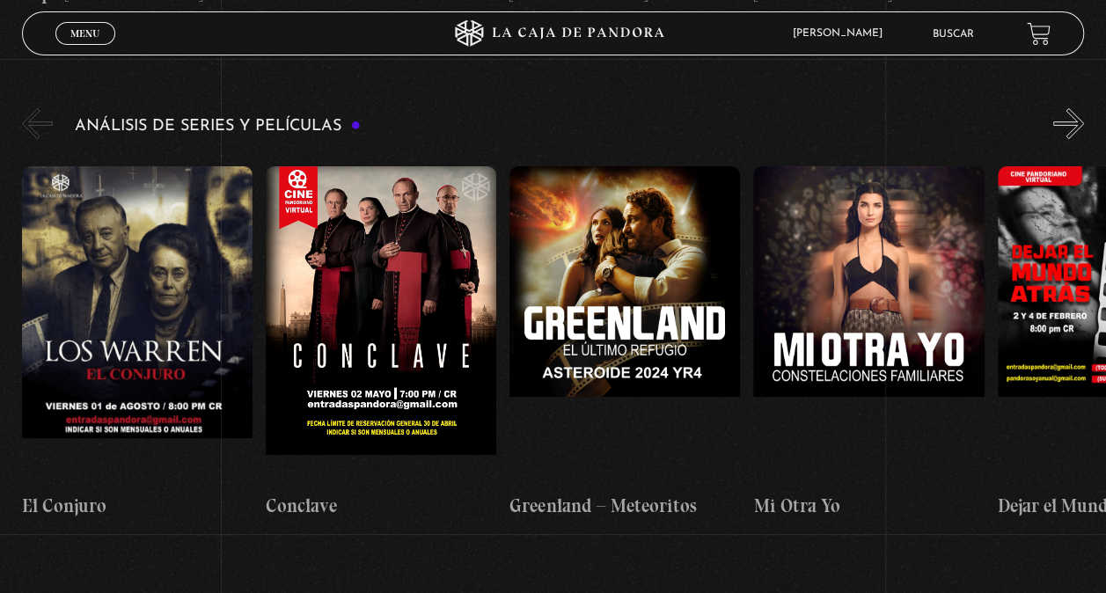 Image resolution: width=1106 pixels, height=593 pixels. Describe the element at coordinates (1038, 33) in the screenshot. I see `a: View your shopping cart` at that location.